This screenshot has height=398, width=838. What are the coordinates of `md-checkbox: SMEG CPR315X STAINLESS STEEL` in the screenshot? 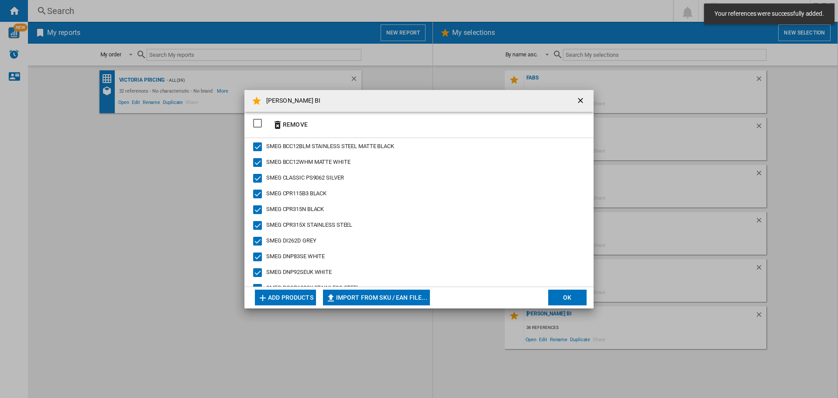 It's located at (416, 225).